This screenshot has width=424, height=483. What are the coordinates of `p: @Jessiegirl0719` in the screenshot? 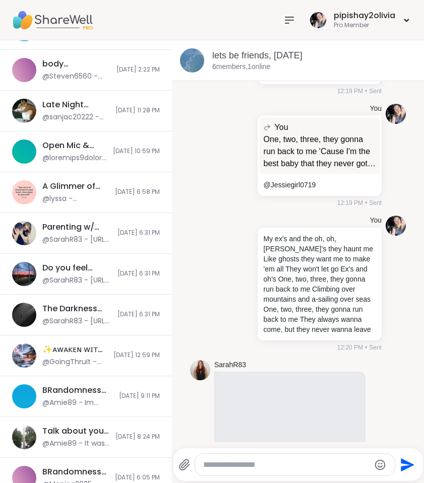 It's located at (319, 185).